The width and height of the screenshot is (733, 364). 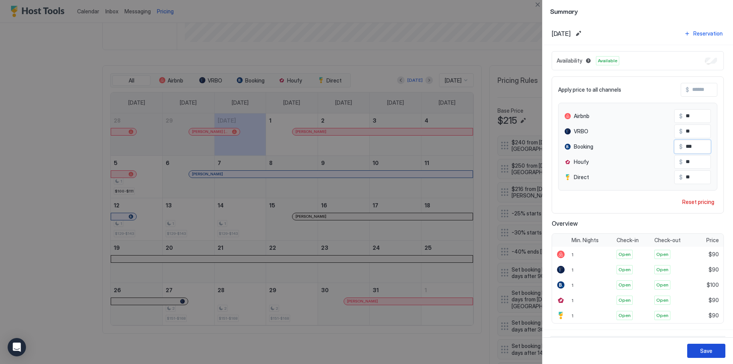 What do you see at coordinates (578, 34) in the screenshot?
I see `button: Edit date range` at bounding box center [578, 34].